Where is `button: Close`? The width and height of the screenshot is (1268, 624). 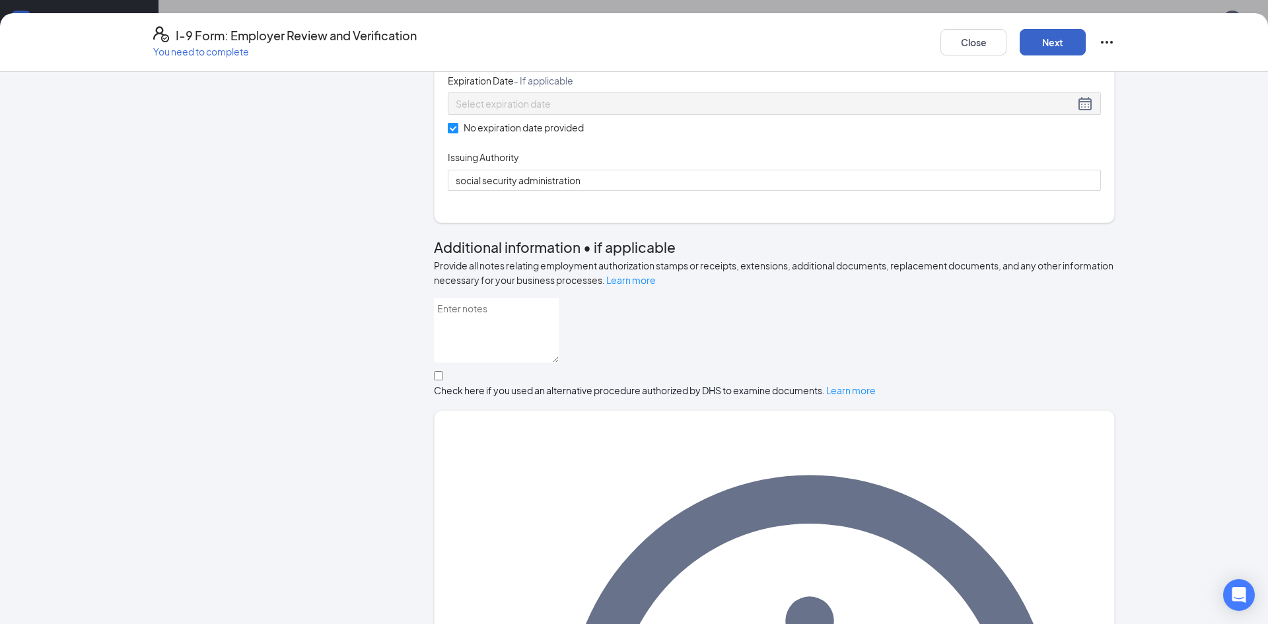
button: Close is located at coordinates (973, 42).